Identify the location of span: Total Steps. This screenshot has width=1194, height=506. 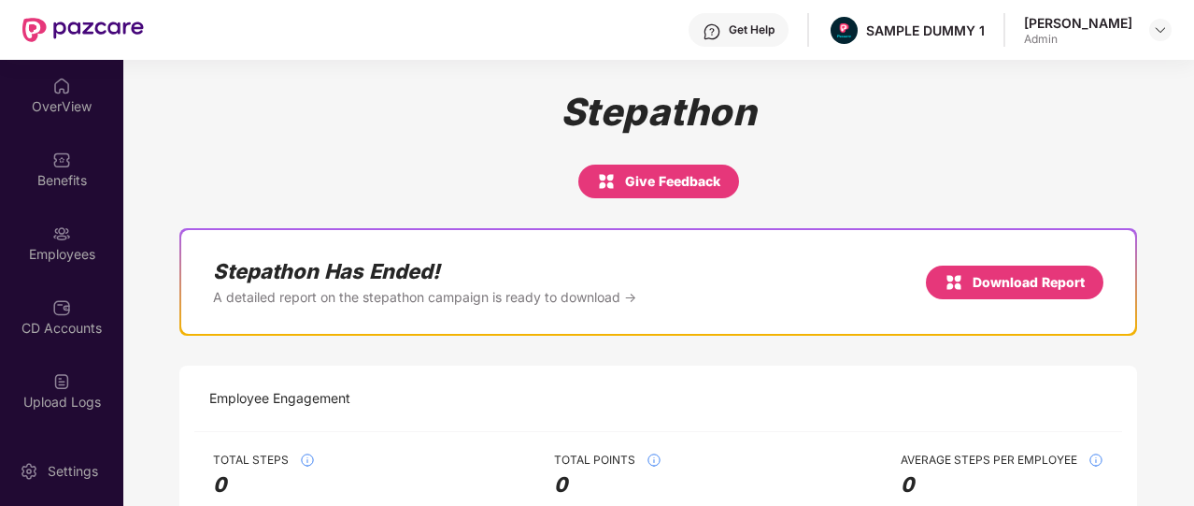
(250, 460).